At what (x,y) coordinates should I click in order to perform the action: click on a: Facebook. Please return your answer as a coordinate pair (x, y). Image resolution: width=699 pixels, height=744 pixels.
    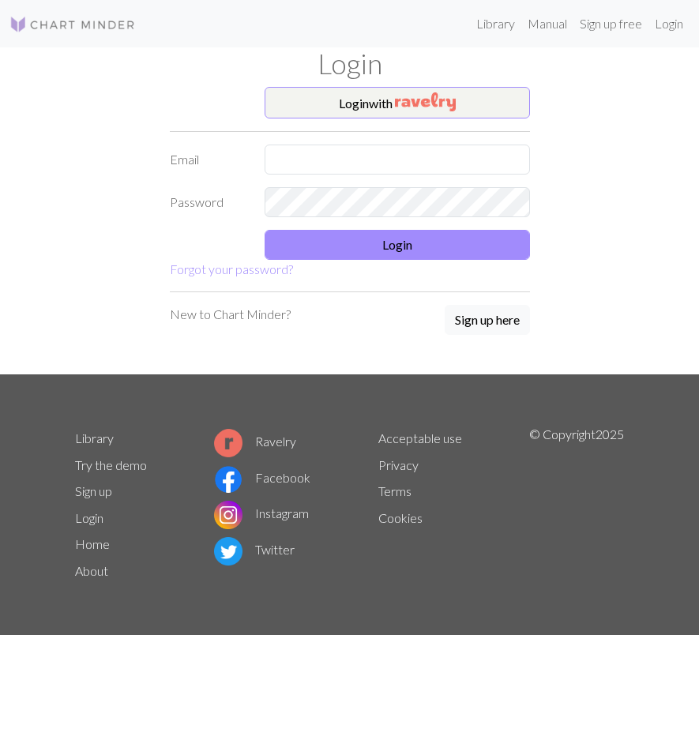
    Looking at the image, I should click on (262, 477).